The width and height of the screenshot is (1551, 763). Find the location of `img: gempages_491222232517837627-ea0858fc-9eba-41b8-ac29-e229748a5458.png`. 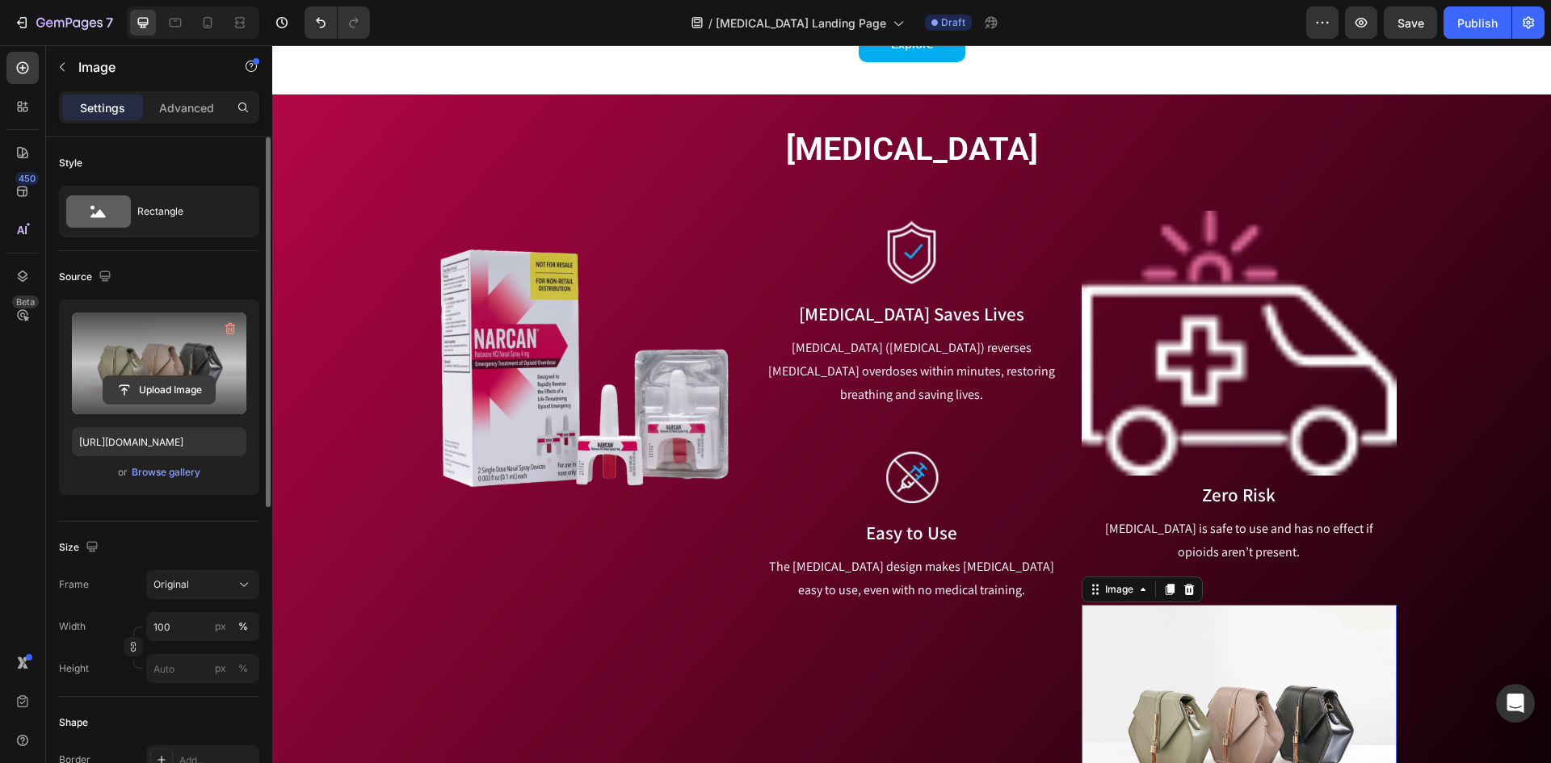

img: gempages_491222232517837627-ea0858fc-9eba-41b8-ac29-e229748a5458.png is located at coordinates (966, 298).